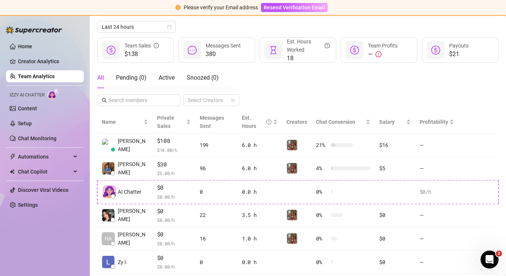 The image size is (506, 276). I want to click on div: 199, so click(216, 145).